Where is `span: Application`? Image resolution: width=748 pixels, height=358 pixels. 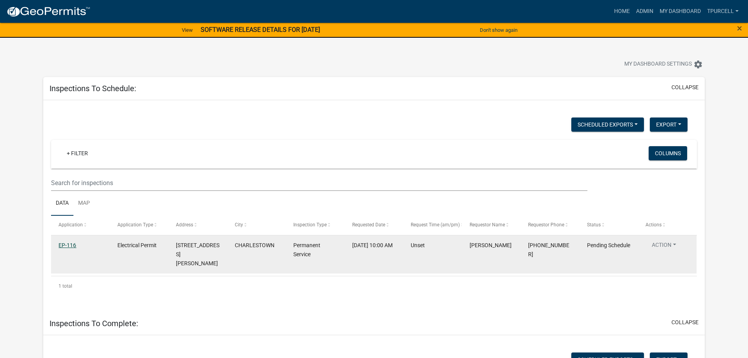
span: Application is located at coordinates (71, 225).